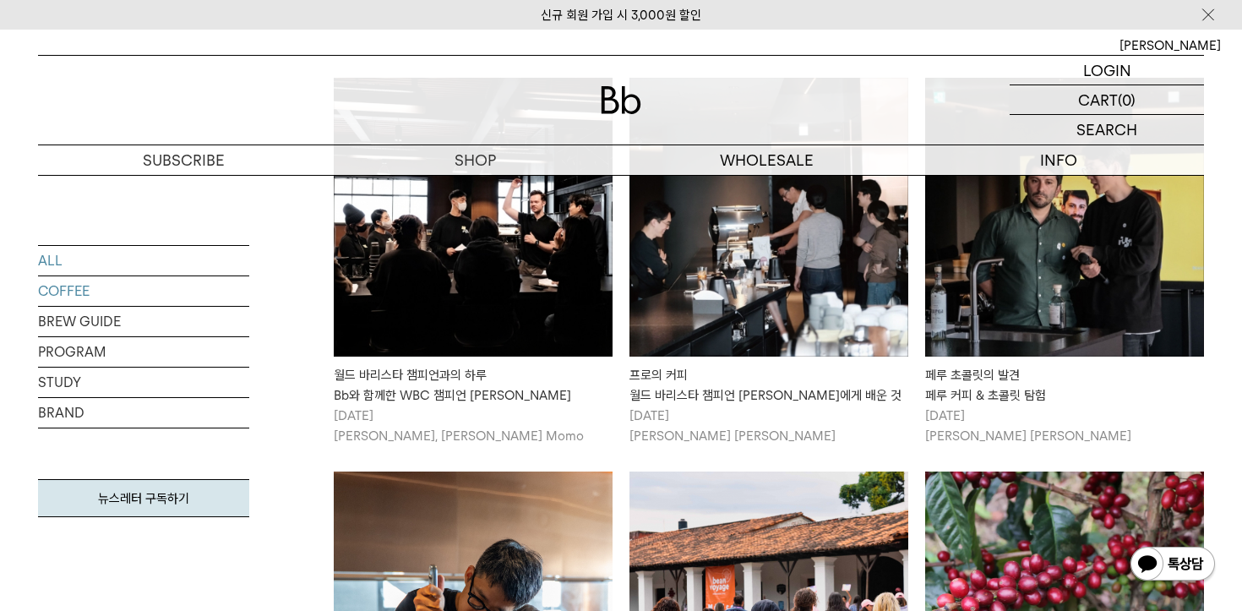 The width and height of the screenshot is (1242, 611). I want to click on img: 프로의 커피월드 바리스타 챔피언 엄보람님에게 배운 것, so click(769, 217).